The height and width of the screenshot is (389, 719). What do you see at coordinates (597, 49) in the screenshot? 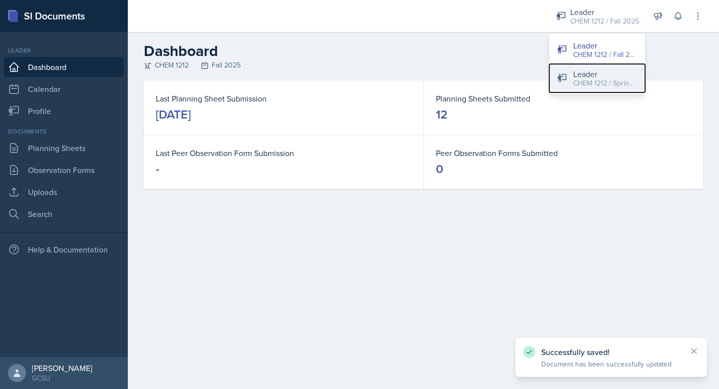
I see `button: Leader CHEM 1212 / Fall 2025` at bounding box center [597, 49].